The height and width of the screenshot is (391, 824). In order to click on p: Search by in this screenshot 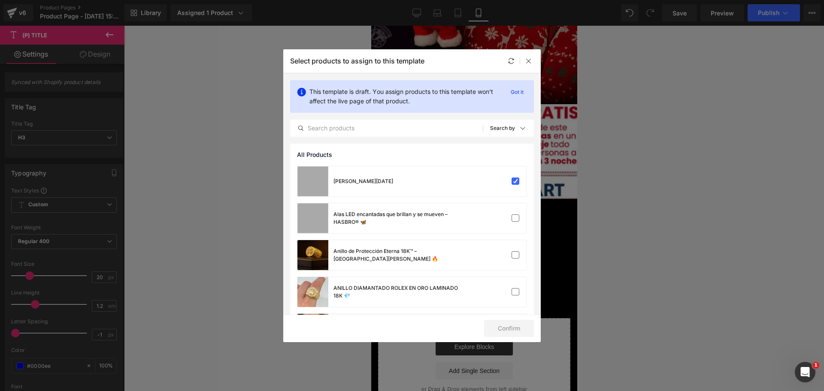, I will do `click(503, 128)`.